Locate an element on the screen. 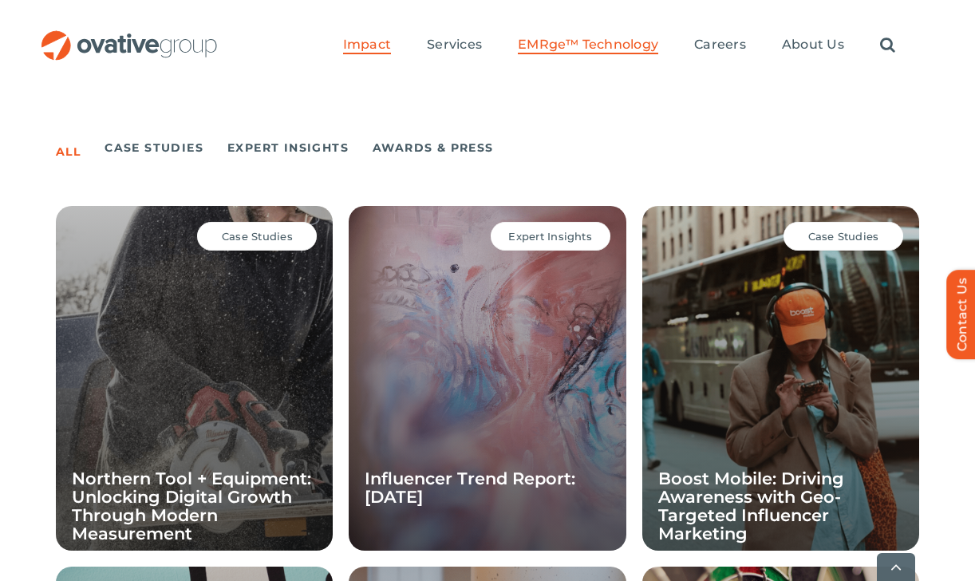  a: Careers is located at coordinates (720, 45).